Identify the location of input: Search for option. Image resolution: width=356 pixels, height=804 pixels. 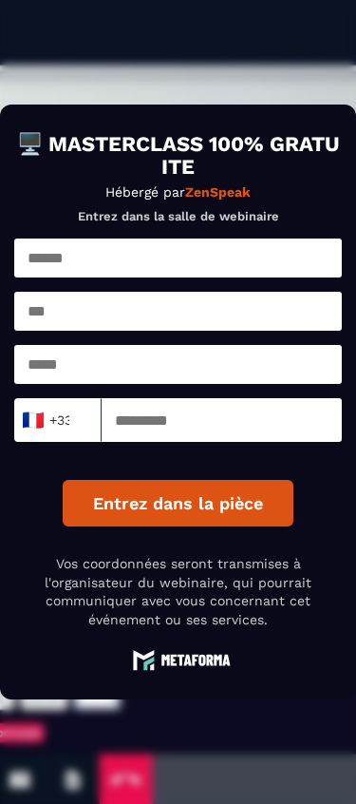
(77, 420).